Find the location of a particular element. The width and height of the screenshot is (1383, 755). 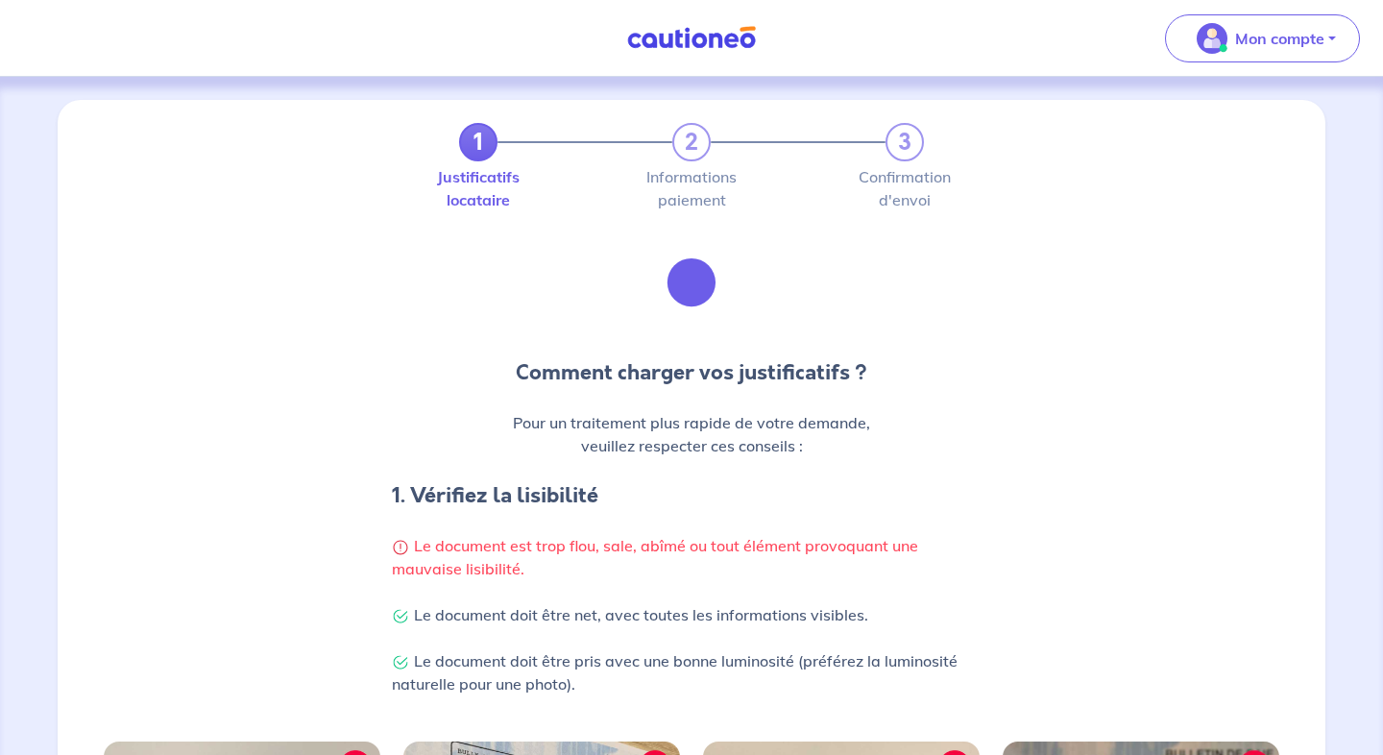

img: illu_list_justif.svg is located at coordinates (691, 282).